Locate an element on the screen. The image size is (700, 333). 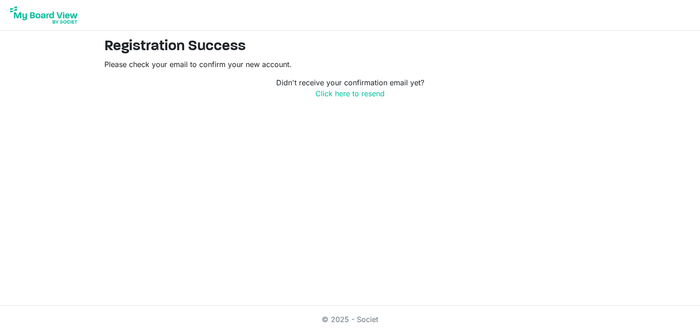
img: My Board View Logo is located at coordinates (44, 15).